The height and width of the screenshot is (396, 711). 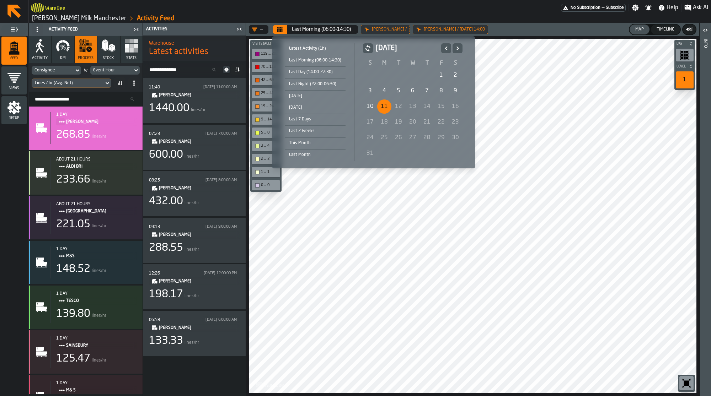 I want to click on div: 23, so click(x=455, y=122).